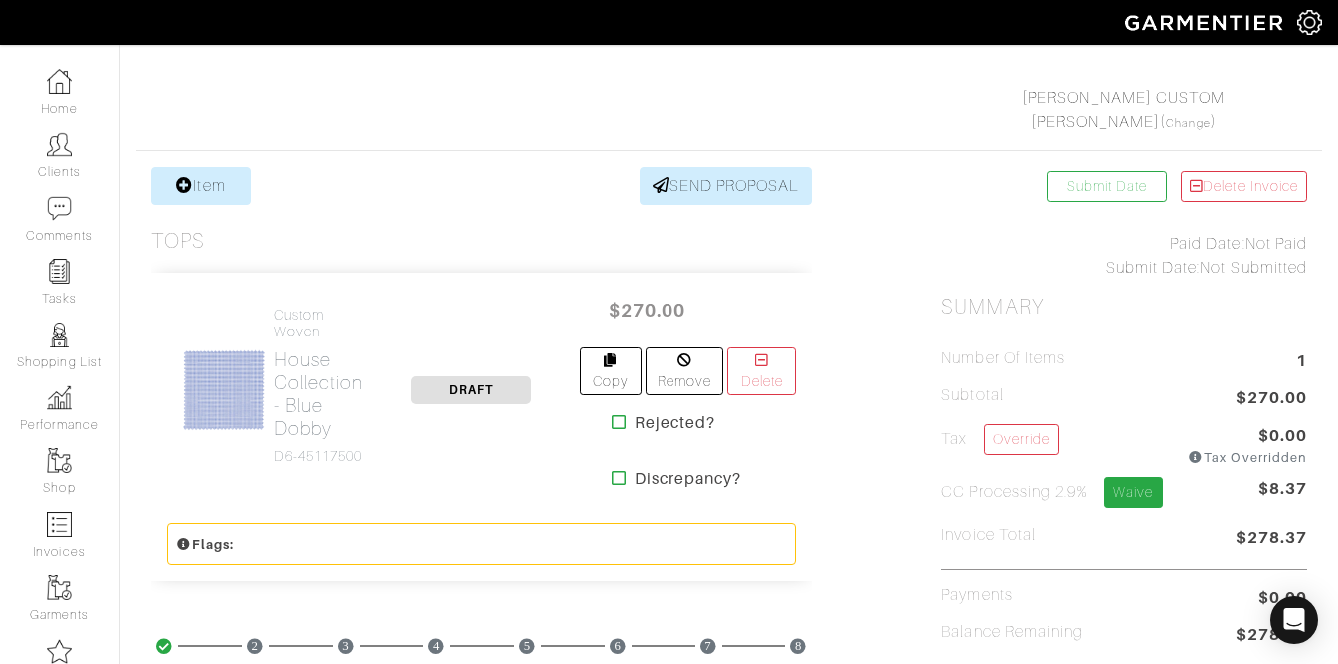 The height and width of the screenshot is (664, 1338). Describe the element at coordinates (674, 424) in the screenshot. I see `strong: Rejected?` at that location.